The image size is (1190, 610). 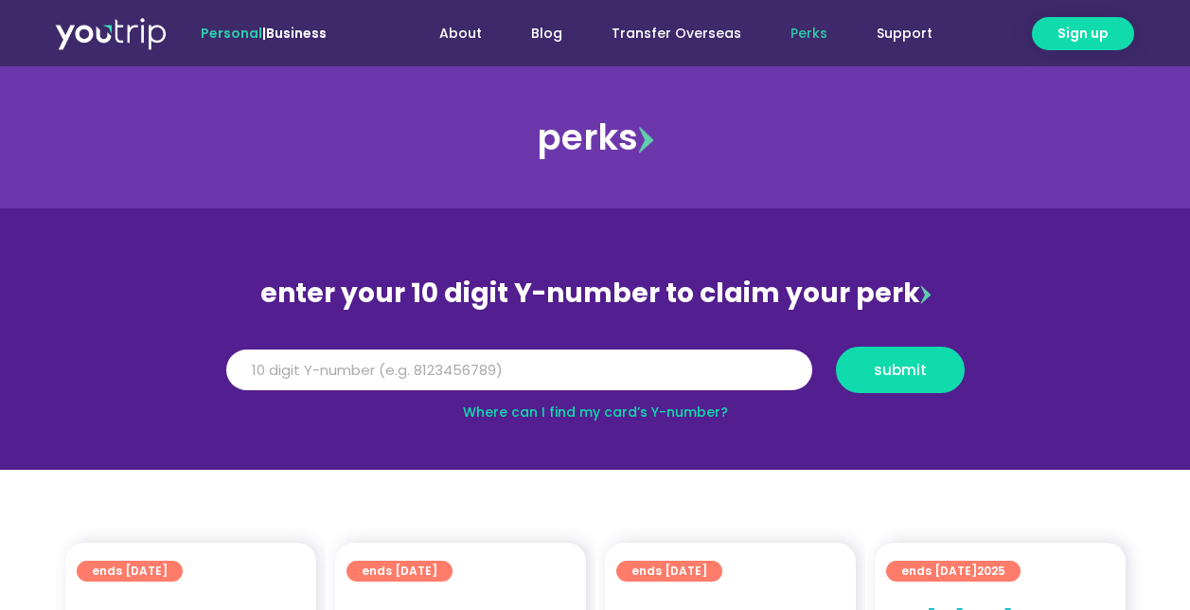 What do you see at coordinates (667, 33) in the screenshot?
I see `nav: Menu` at bounding box center [667, 33].